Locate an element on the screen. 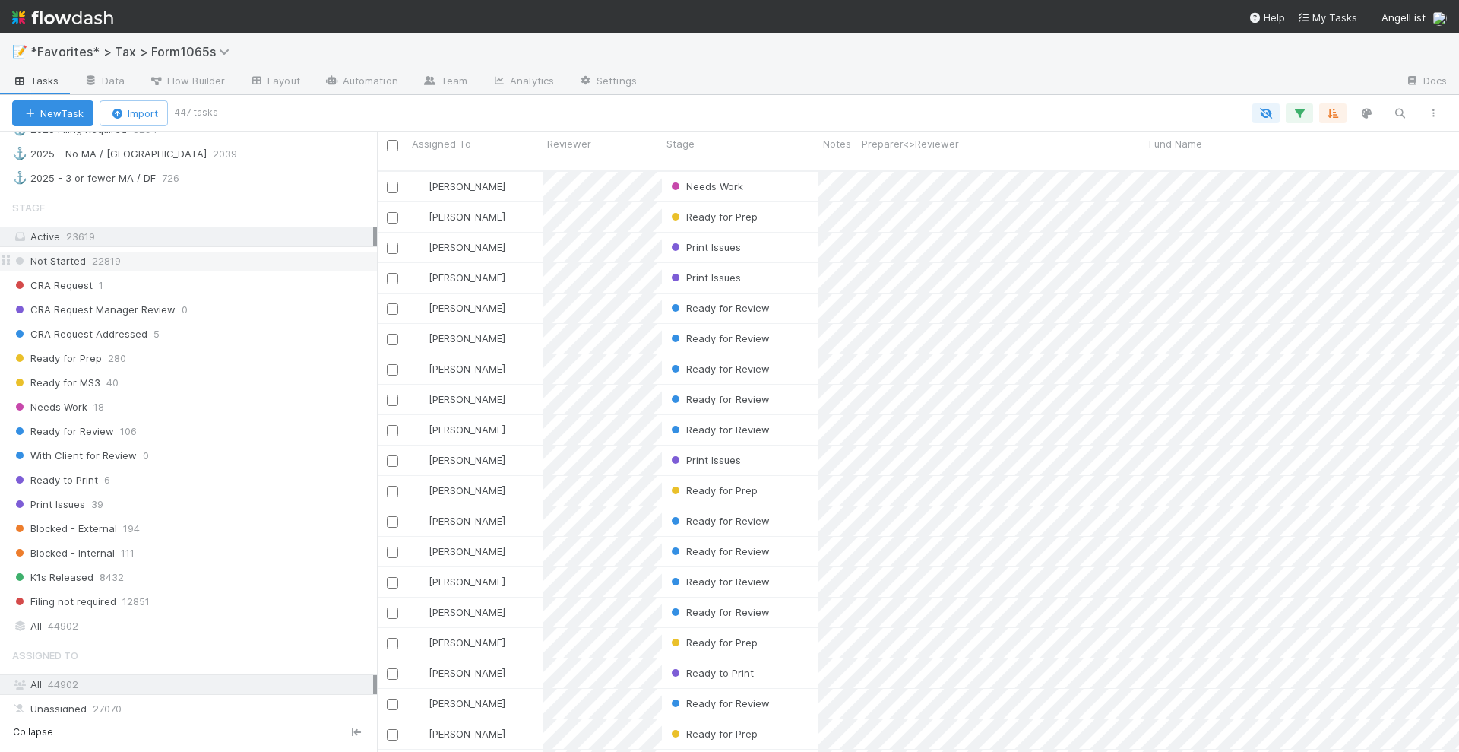  span: Fund Name is located at coordinates (1176, 144).